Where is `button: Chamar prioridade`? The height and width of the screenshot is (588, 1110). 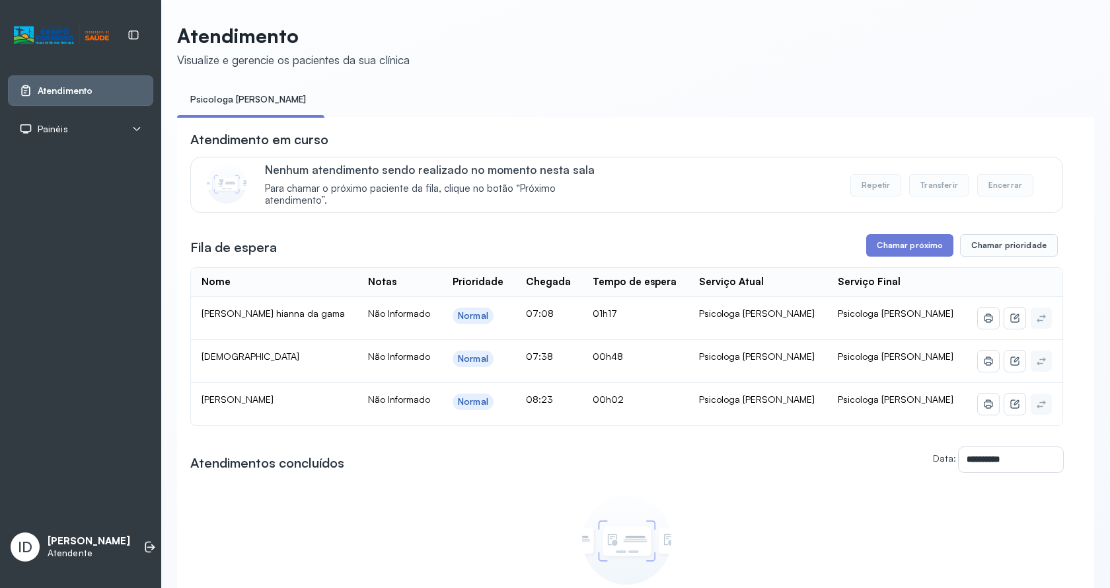 button: Chamar prioridade is located at coordinates (1009, 245).